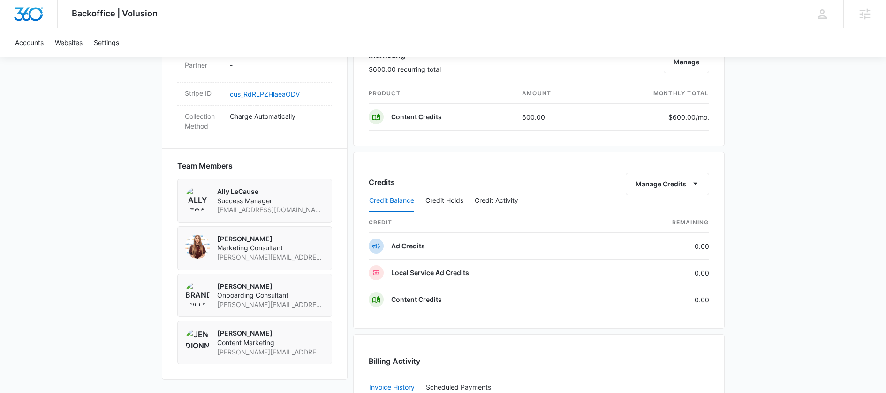 This screenshot has width=886, height=393. Describe the element at coordinates (277, 116) in the screenshot. I see `p: Charge Automatically` at that location.